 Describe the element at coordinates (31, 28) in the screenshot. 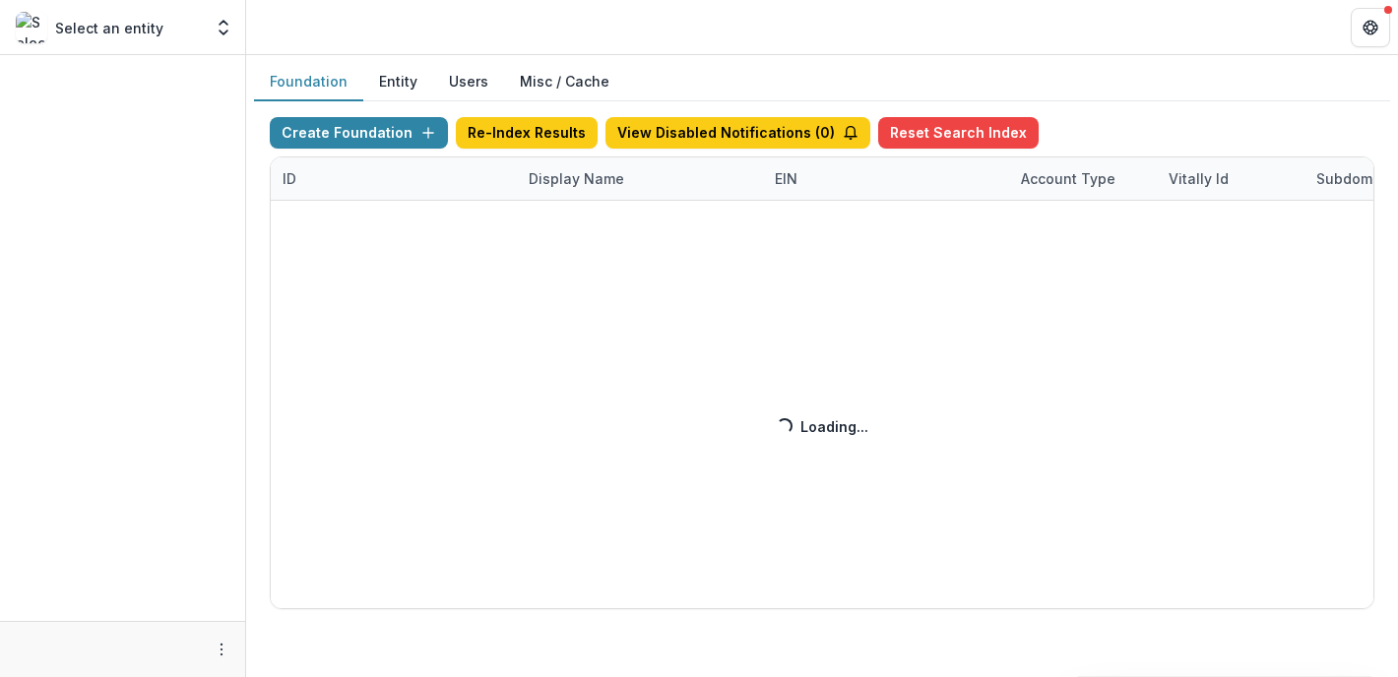

I see `img: Select an entity` at that location.